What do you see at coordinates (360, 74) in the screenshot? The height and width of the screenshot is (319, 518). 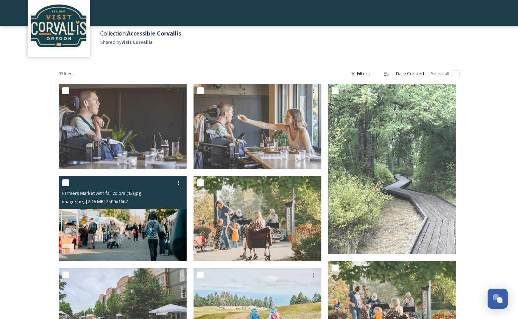 I see `div: Filters` at bounding box center [360, 74].